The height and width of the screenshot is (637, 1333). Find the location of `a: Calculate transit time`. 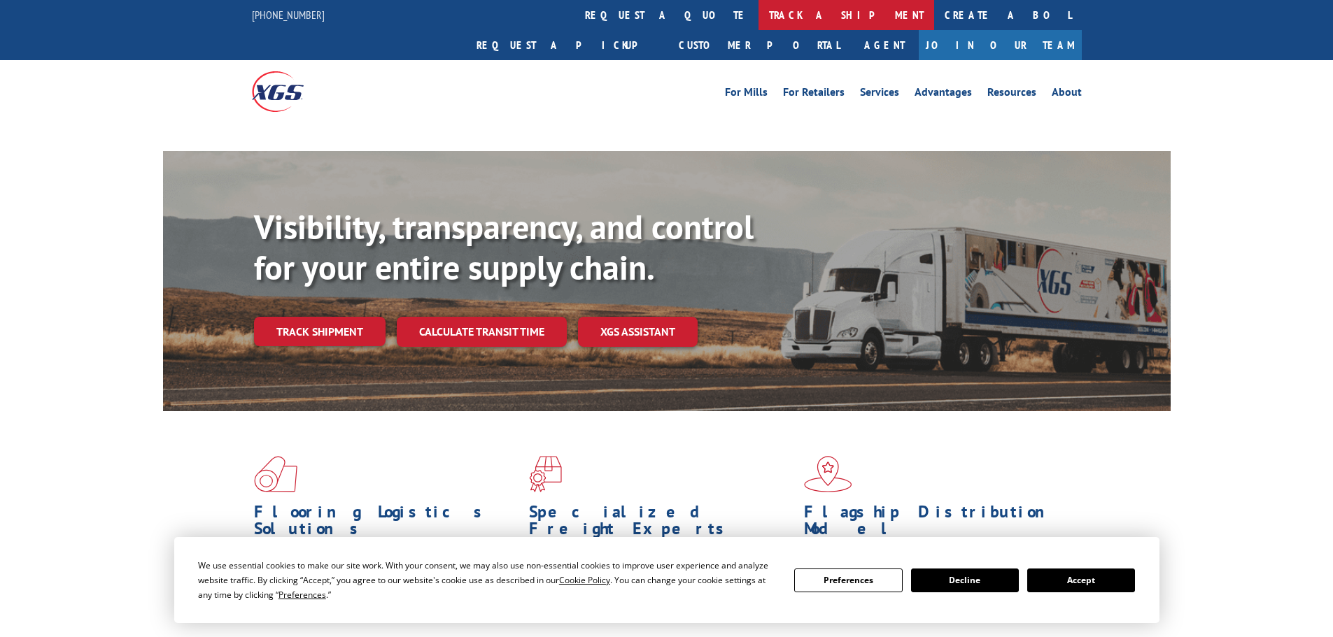

a: Calculate transit time is located at coordinates (481, 332).